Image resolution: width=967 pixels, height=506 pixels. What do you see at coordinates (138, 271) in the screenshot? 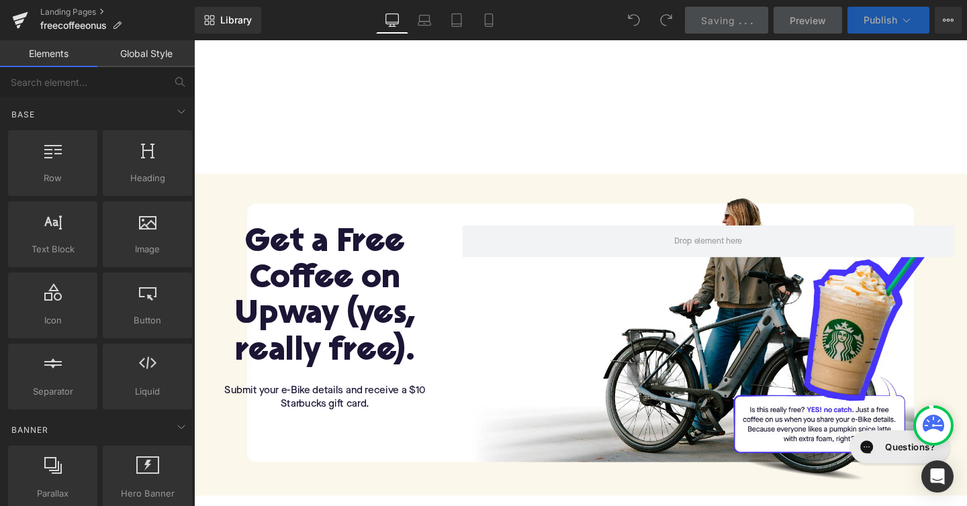
I see `h1: Get a Free Coffee on Upway (yes, really free).` at bounding box center [138, 271].